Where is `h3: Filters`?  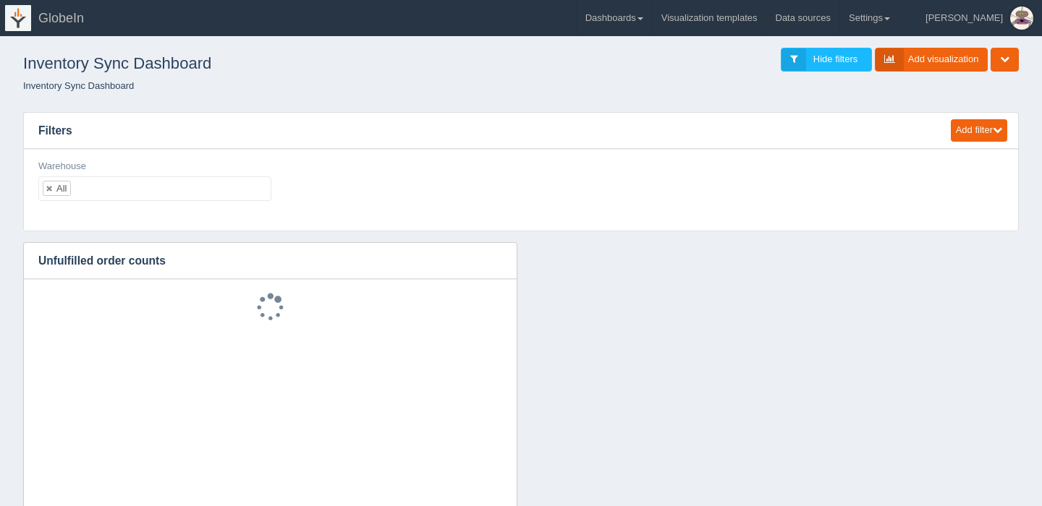 h3: Filters is located at coordinates (480, 131).